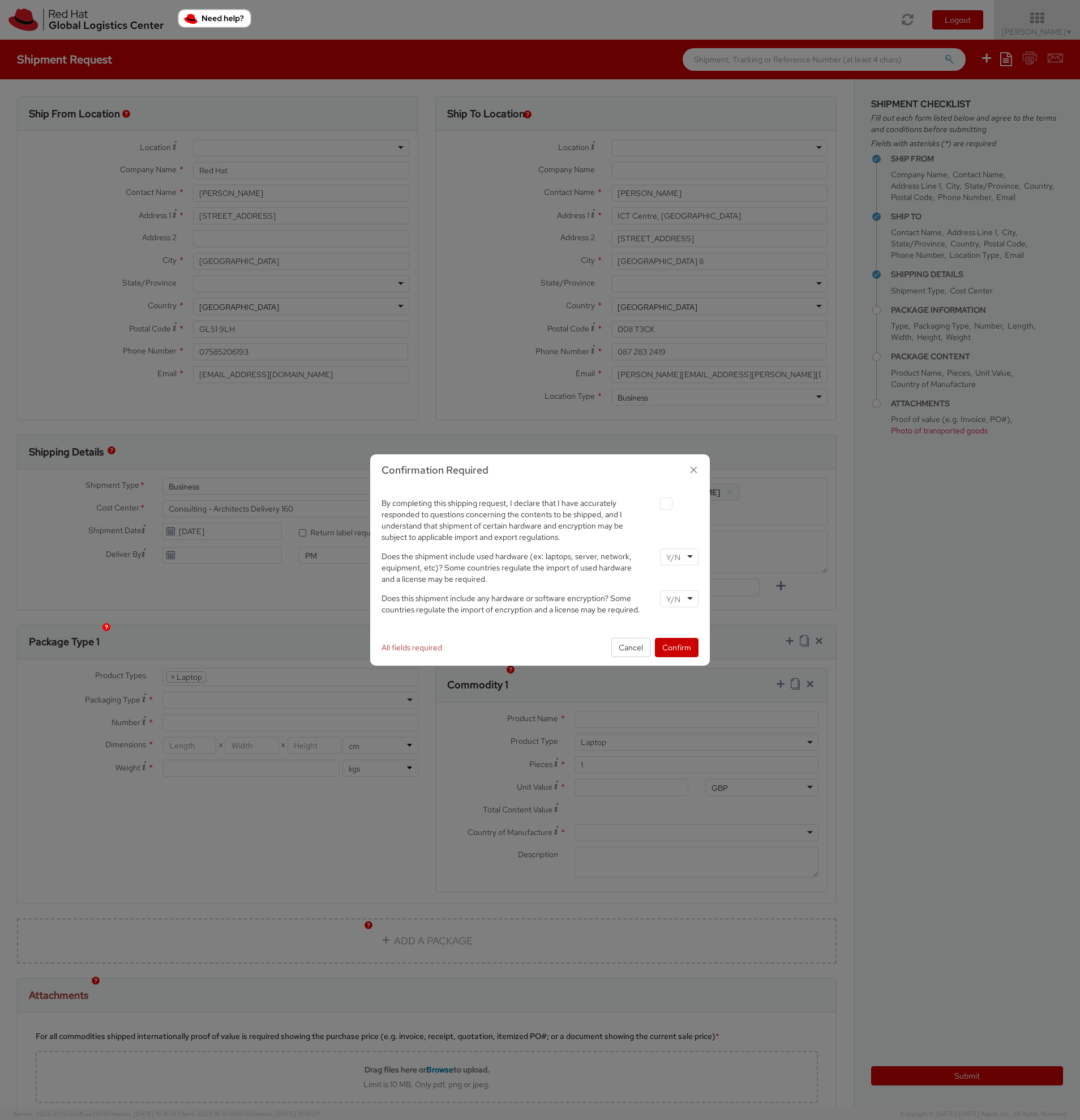 Image resolution: width=1080 pixels, height=1120 pixels. Describe the element at coordinates (412, 648) in the screenshot. I see `span: All fields required` at that location.